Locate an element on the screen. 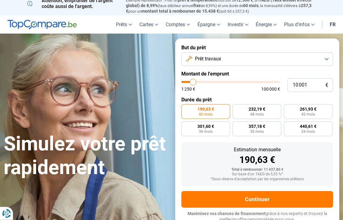 Image resolution: width=343 pixels, height=220 pixels. label: But du prêt is located at coordinates (257, 48).